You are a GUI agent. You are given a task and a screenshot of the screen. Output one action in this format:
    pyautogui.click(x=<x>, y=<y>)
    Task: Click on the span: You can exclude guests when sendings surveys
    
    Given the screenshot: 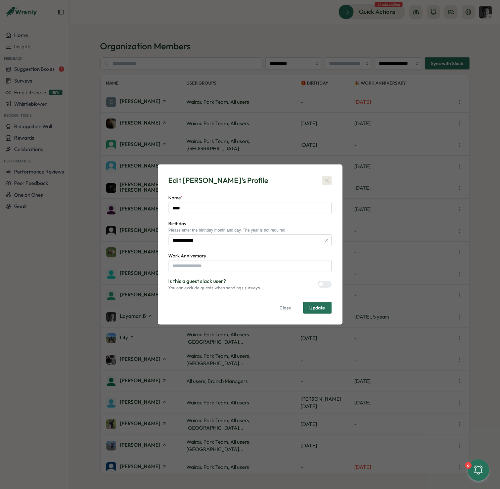 What is the action you would take?
    pyautogui.click(x=214, y=288)
    